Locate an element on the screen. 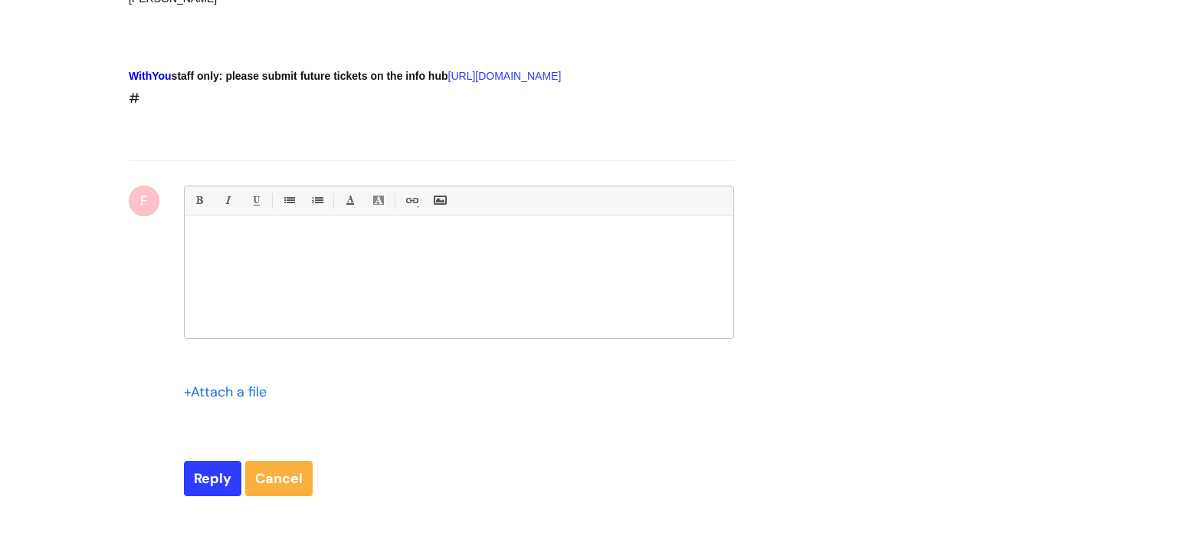  a: Cancel is located at coordinates (279, 478).